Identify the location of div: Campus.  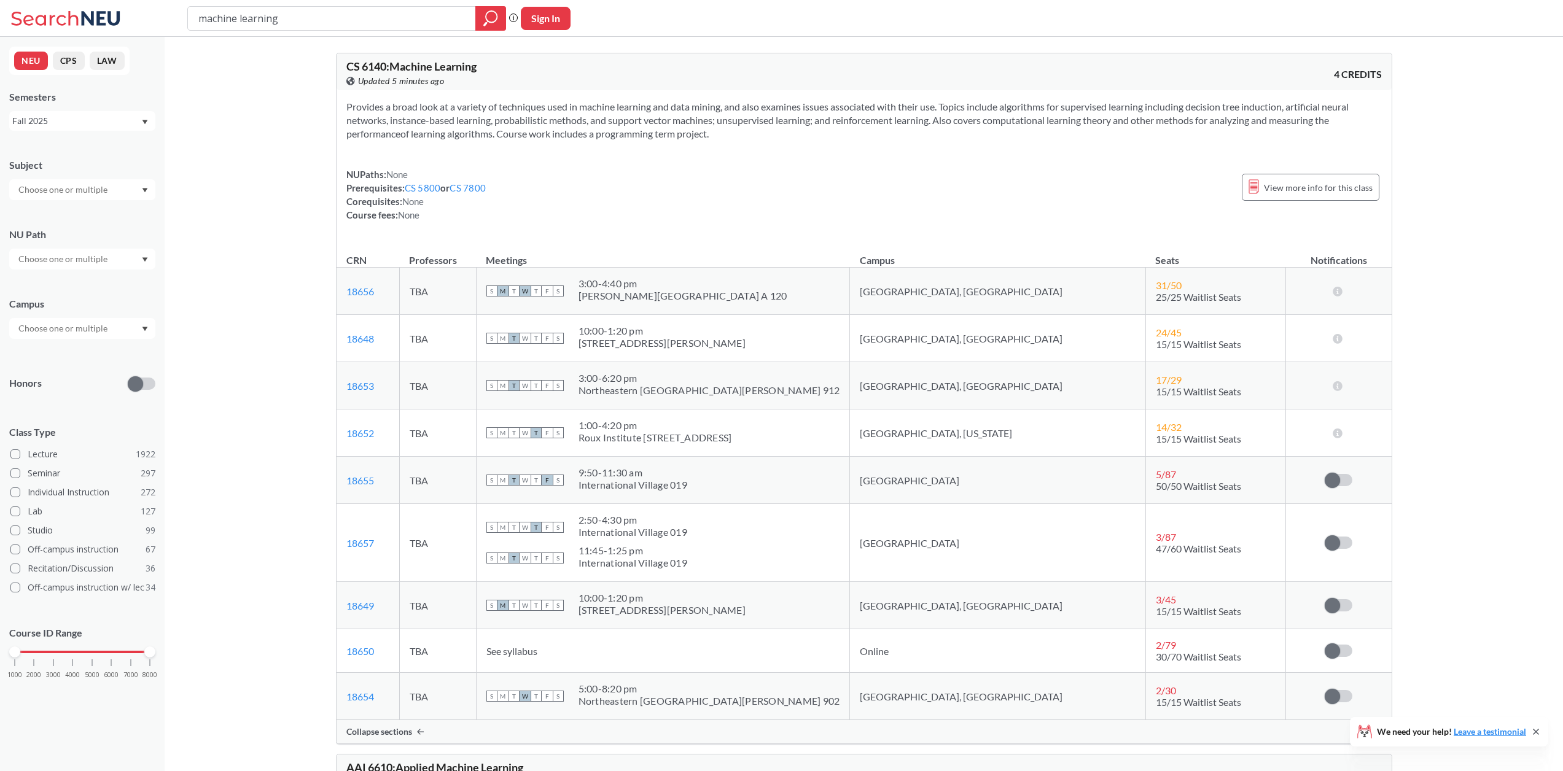
(82, 304).